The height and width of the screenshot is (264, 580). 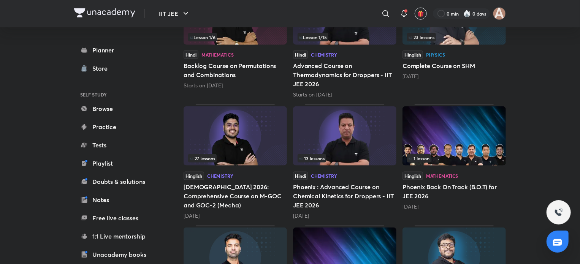 I want to click on h5: Complete Course on SHM, so click(x=454, y=66).